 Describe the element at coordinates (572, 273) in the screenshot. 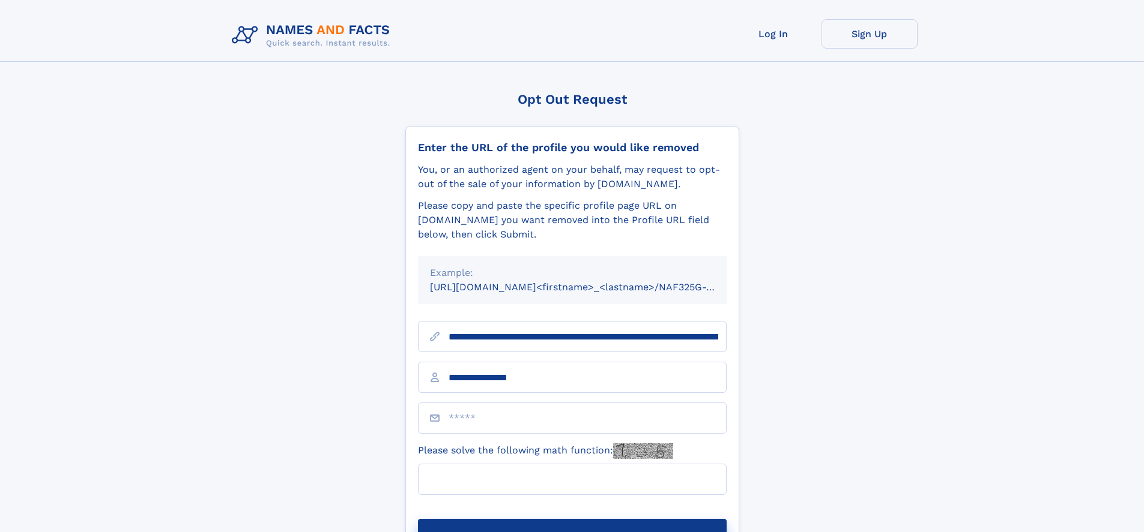

I see `div: Example:` at that location.